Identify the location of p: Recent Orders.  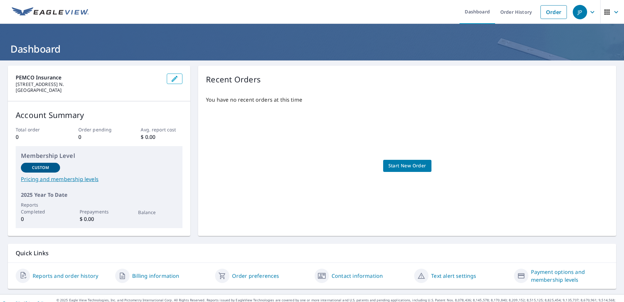
(233, 79).